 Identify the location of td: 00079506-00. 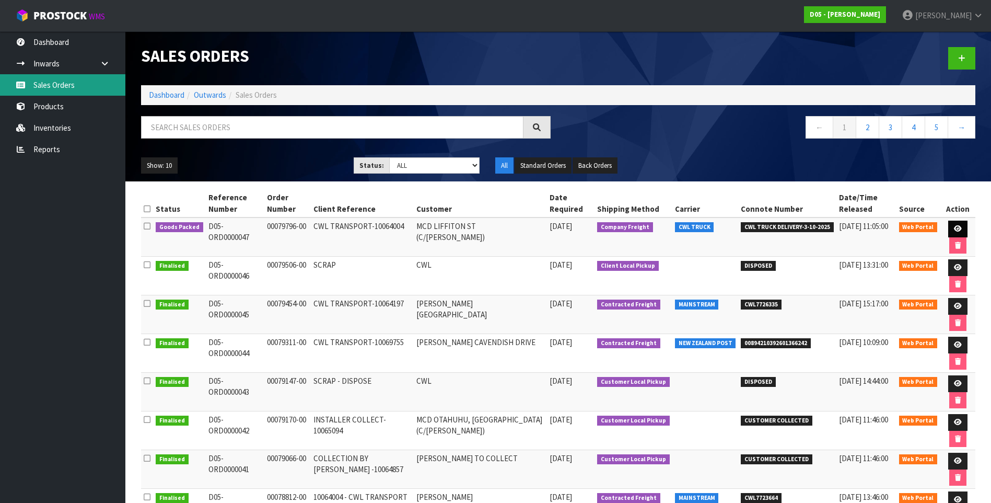
(287, 276).